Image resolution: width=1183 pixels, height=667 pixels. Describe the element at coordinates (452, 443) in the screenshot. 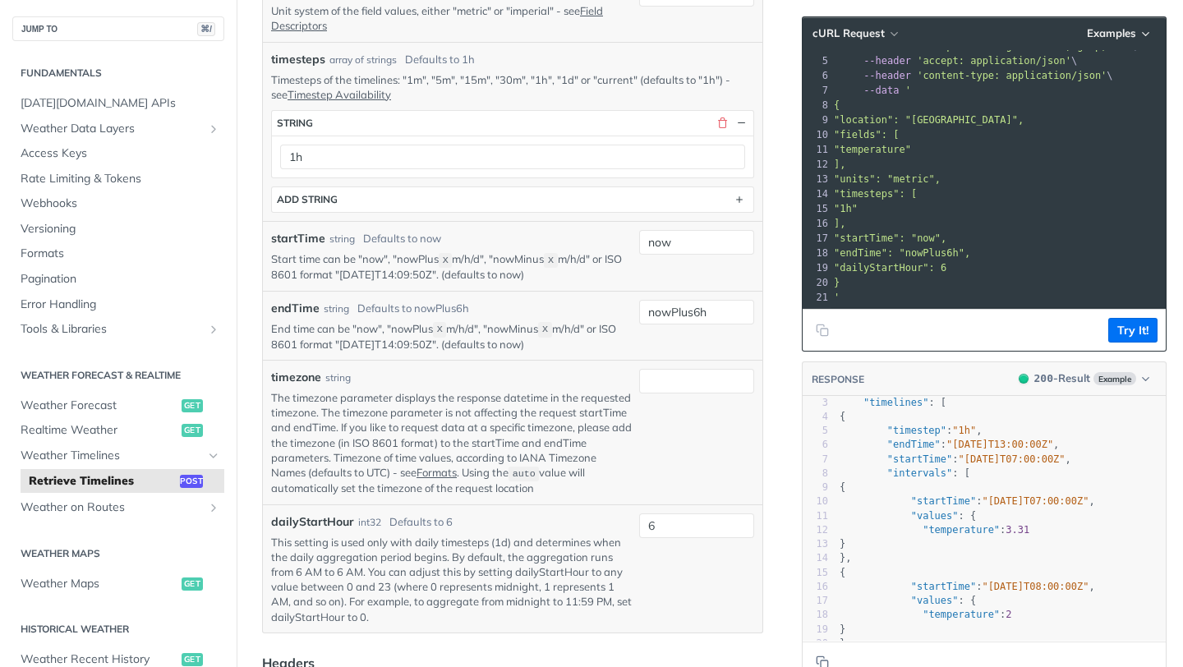

I see `p: The timezone parameter displays the response datetime in the requested timezone. The timezone par...` at that location.